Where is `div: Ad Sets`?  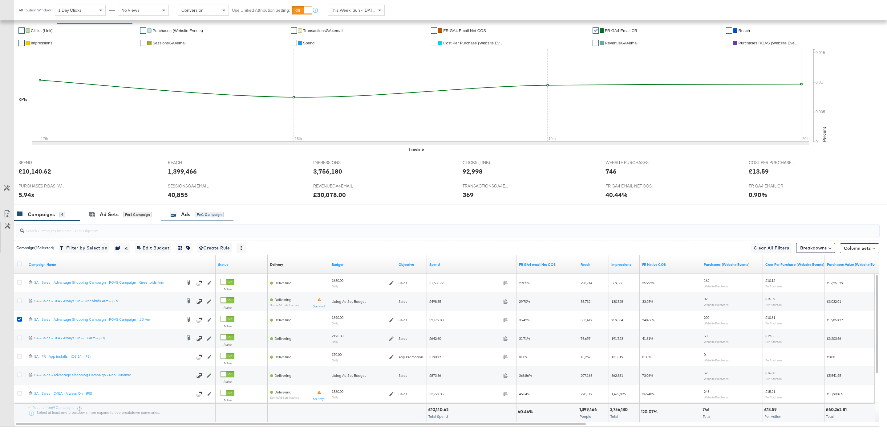
div: Ad Sets is located at coordinates (109, 214).